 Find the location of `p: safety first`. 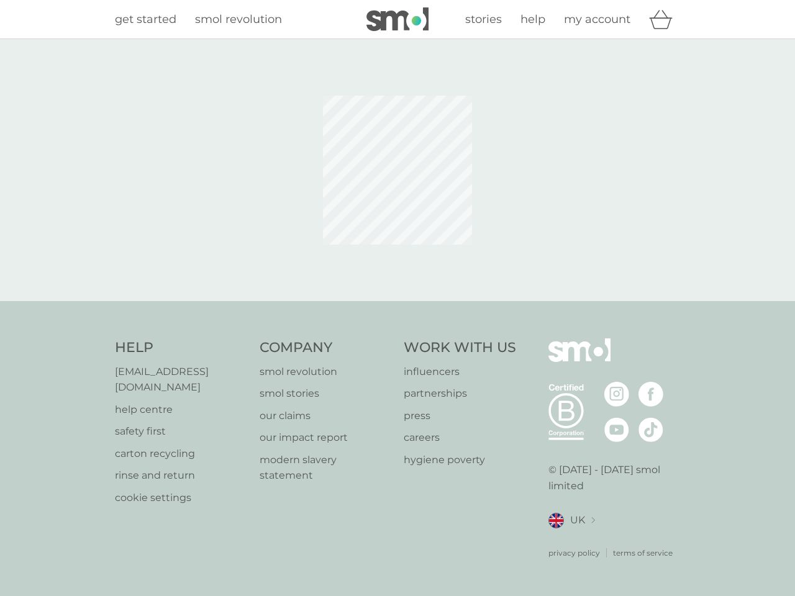

p: safety first is located at coordinates (181, 431).